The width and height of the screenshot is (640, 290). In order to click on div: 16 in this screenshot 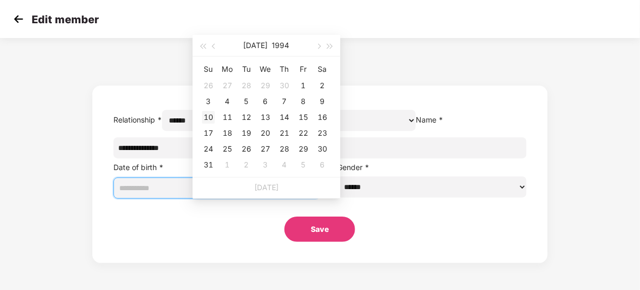, I will do `click(322, 117)`.